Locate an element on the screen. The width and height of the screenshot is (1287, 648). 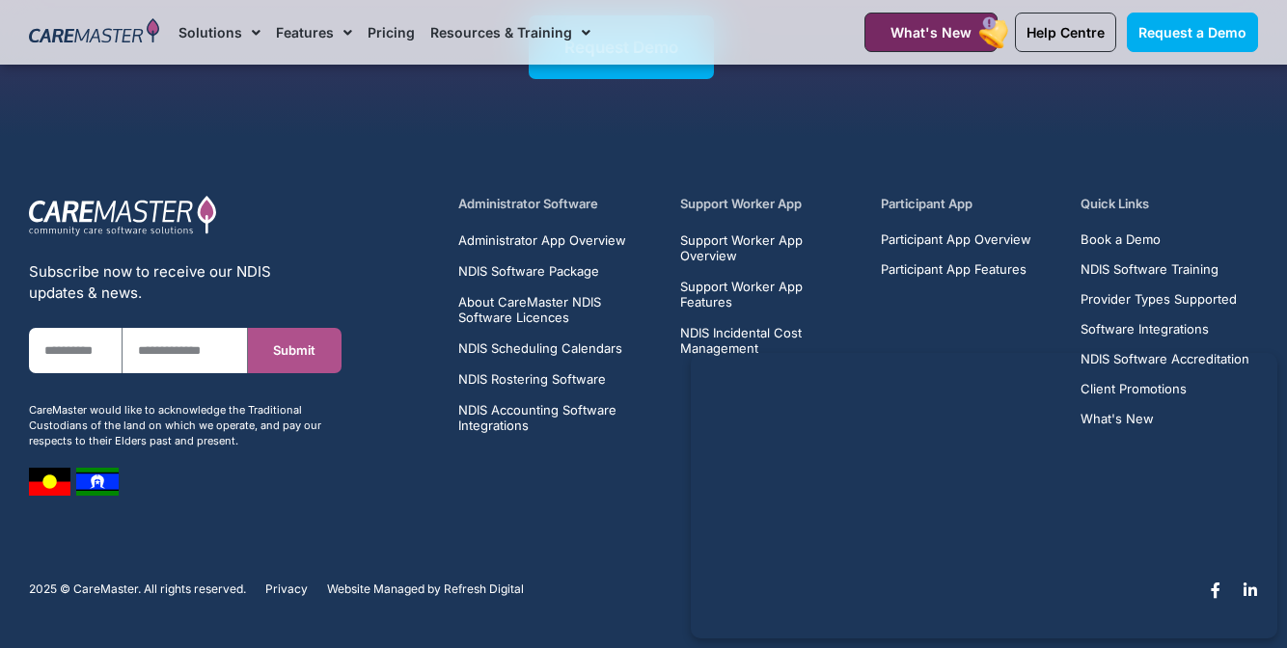
span: NDIS Accounting Software Integrations is located at coordinates (558, 418).